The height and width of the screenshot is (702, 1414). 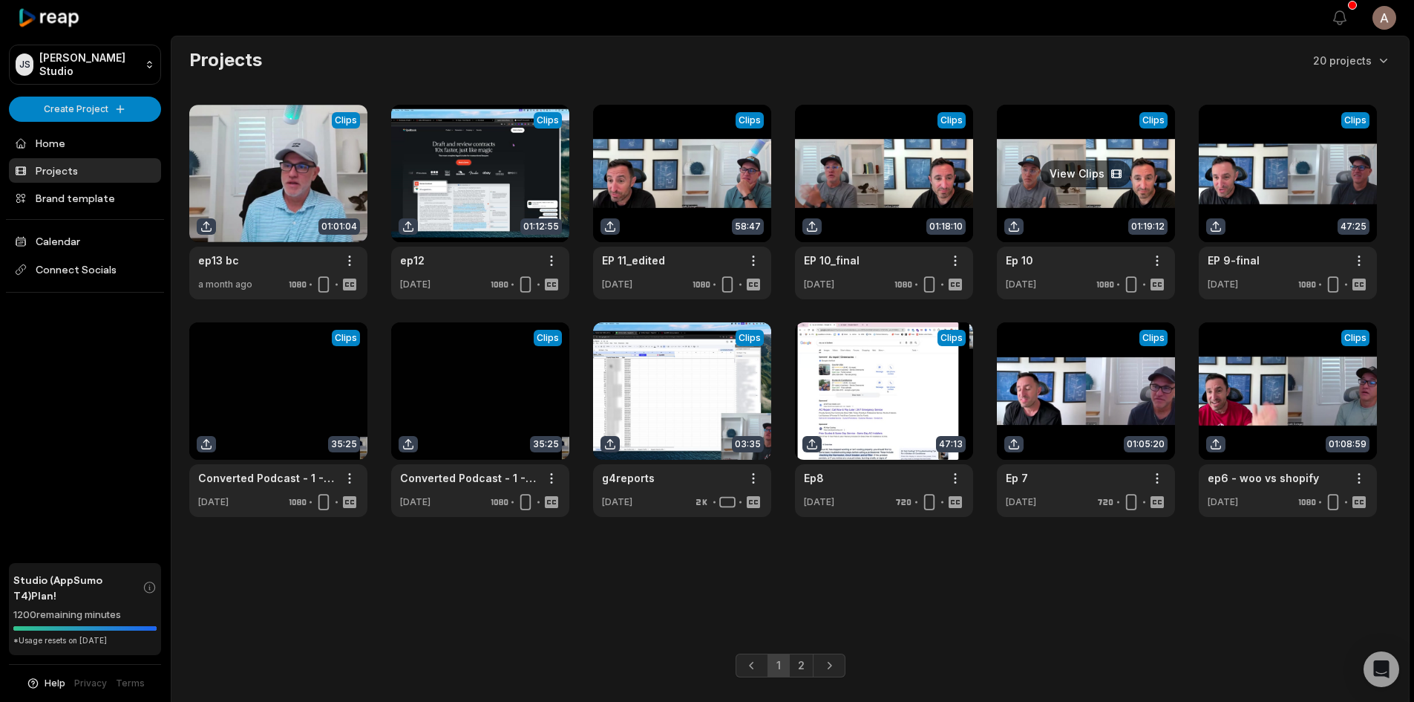 I want to click on span: Help, so click(x=55, y=683).